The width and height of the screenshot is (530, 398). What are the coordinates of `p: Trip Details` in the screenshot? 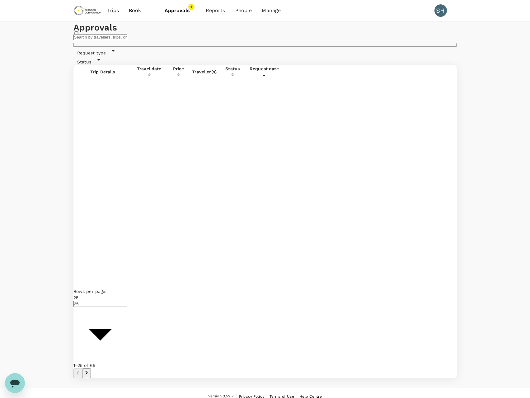 It's located at (103, 72).